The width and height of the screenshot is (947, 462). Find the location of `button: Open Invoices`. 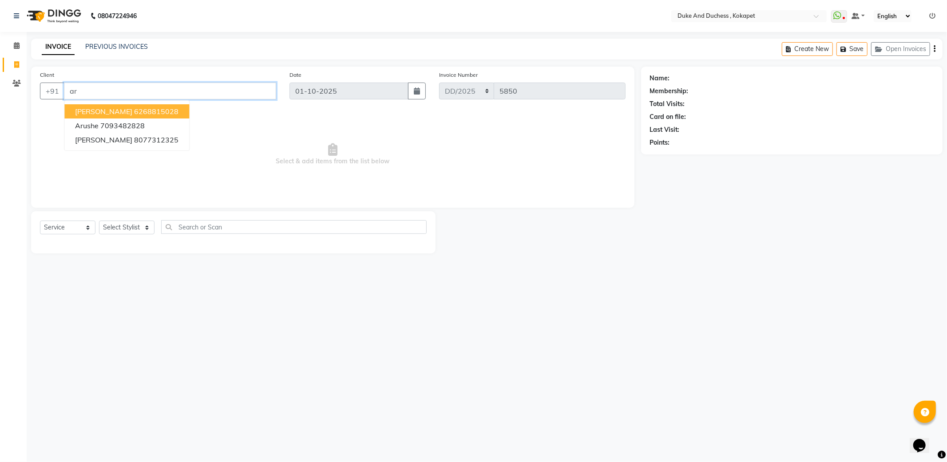

button: Open Invoices is located at coordinates (901, 49).